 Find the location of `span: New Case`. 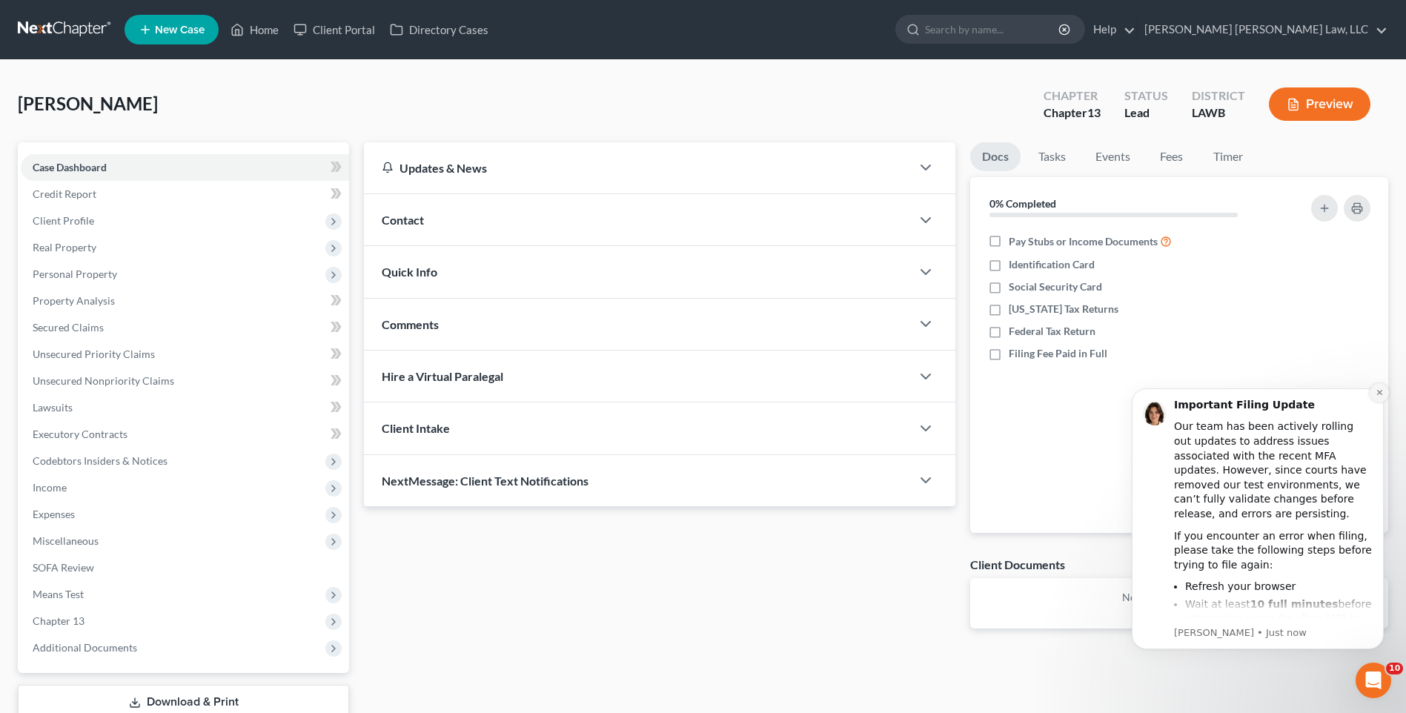

span: New Case is located at coordinates (179, 30).